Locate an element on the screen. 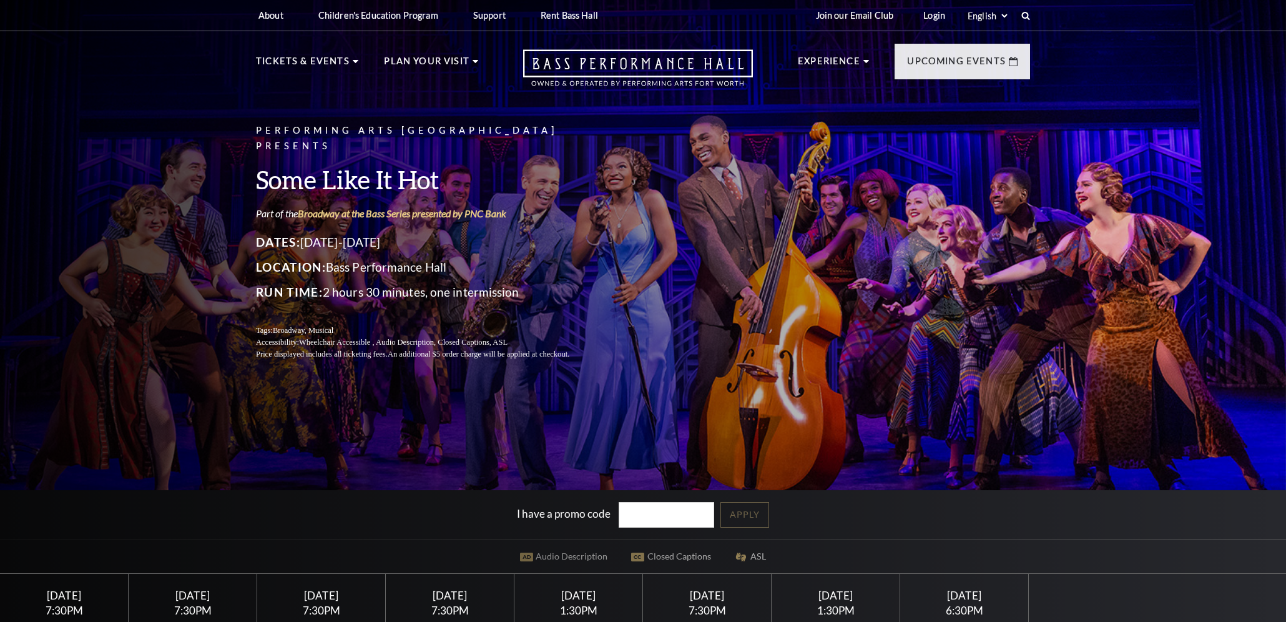 This screenshot has width=1286, height=622. span: Run Time: is located at coordinates (289, 292).